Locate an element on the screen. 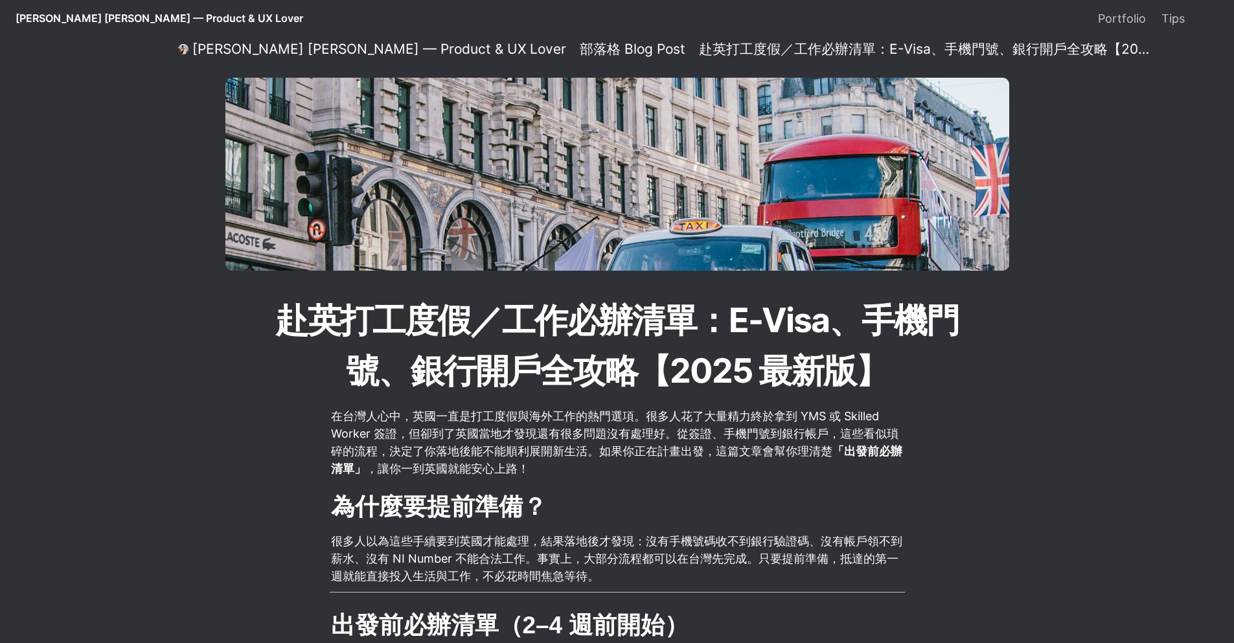 The height and width of the screenshot is (643, 1234). img: Daniel Lee — Product & UX Lover is located at coordinates (183, 49).